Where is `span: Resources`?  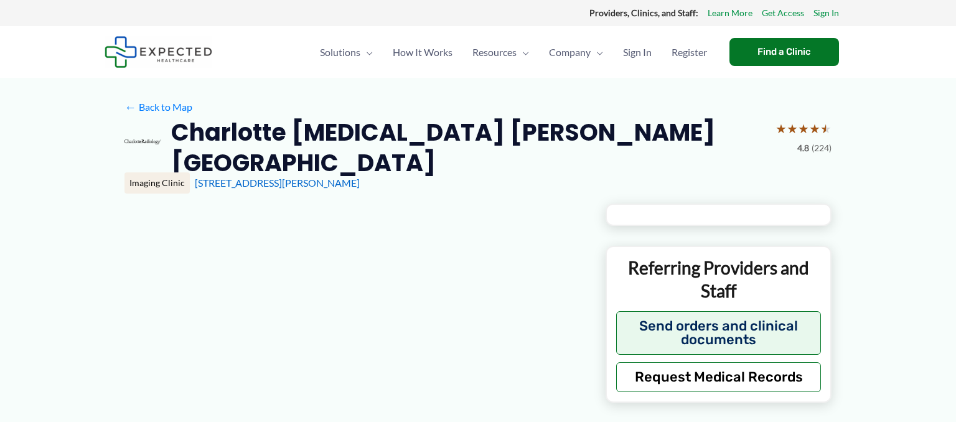
span: Resources is located at coordinates (494, 52).